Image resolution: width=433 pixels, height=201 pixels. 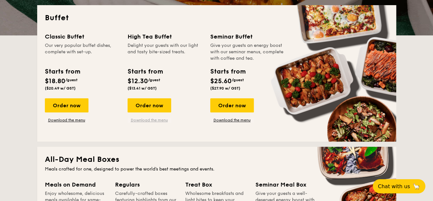 I want to click on div: Meals crafted for one, designed to power the world's best meetings and events., so click(x=217, y=169).